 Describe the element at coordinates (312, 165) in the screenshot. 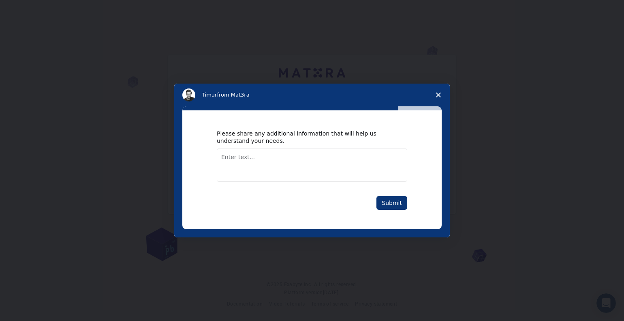

I see `textarea: Enter text...` at that location.